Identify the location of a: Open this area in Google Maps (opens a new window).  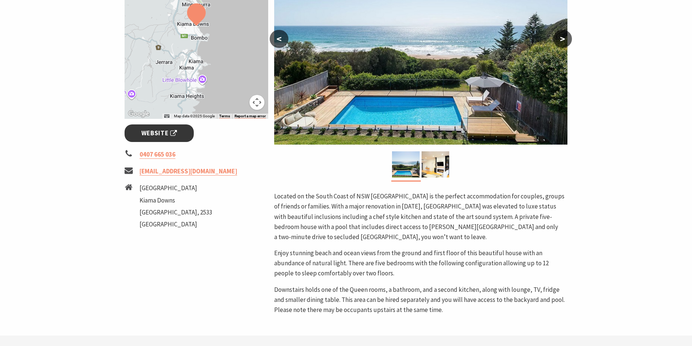
(139, 114).